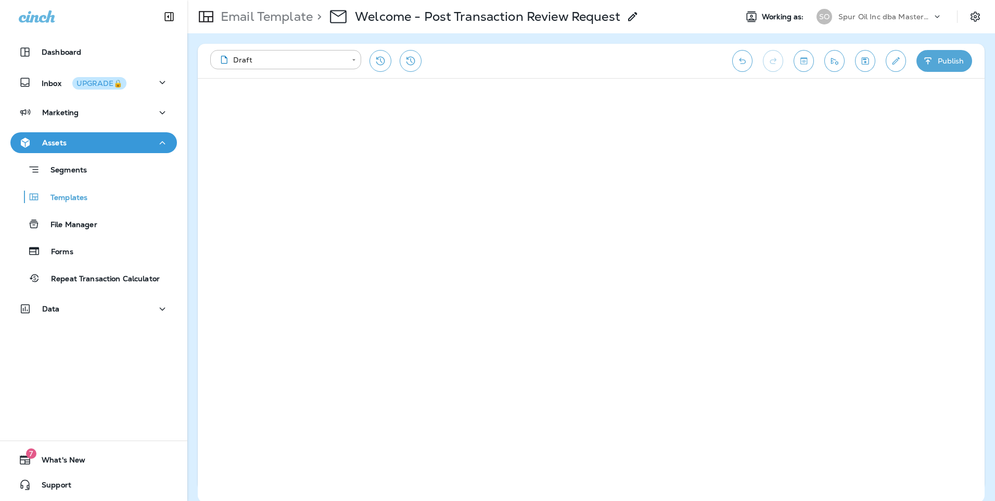  Describe the element at coordinates (94, 112) in the screenshot. I see `button: Marketing` at that location.